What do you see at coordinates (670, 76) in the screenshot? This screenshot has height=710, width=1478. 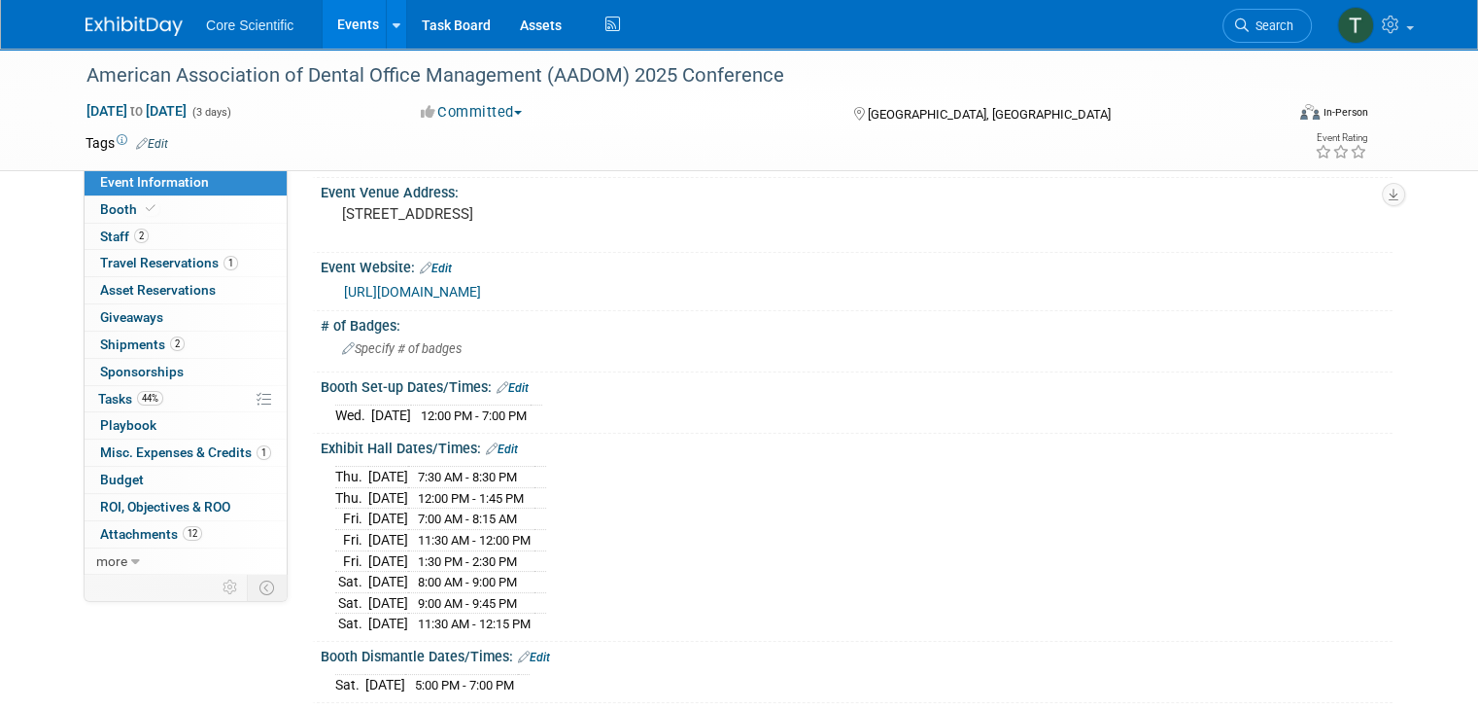 I see `div: American Association of Dental Office Management (AADOM) 2025 Conference` at bounding box center [670, 76].